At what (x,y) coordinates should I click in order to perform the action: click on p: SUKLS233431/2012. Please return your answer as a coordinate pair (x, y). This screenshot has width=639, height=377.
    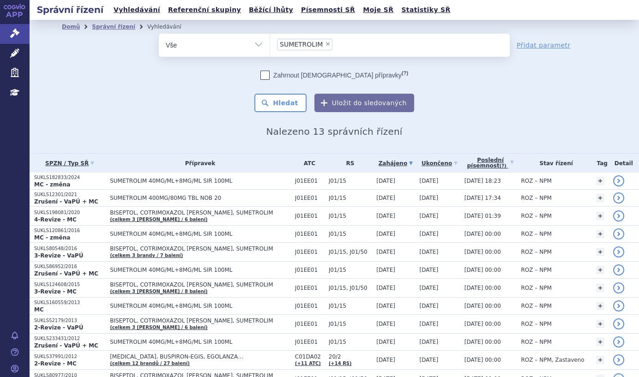
    Looking at the image, I should click on (70, 339).